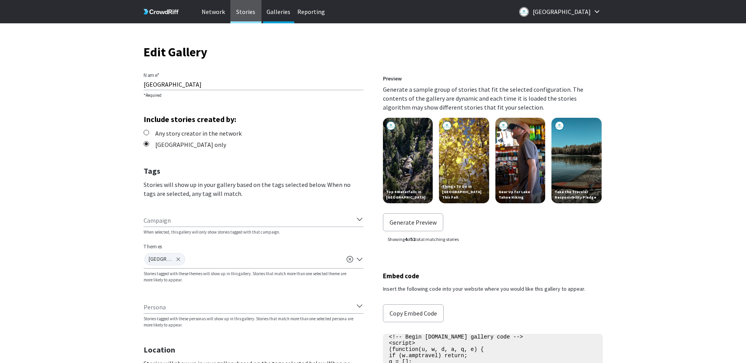 The height and width of the screenshot is (363, 746). I want to click on p: Generate a sample group of stories that fit the selected configuration. The contents of the galle..., so click(492, 98).